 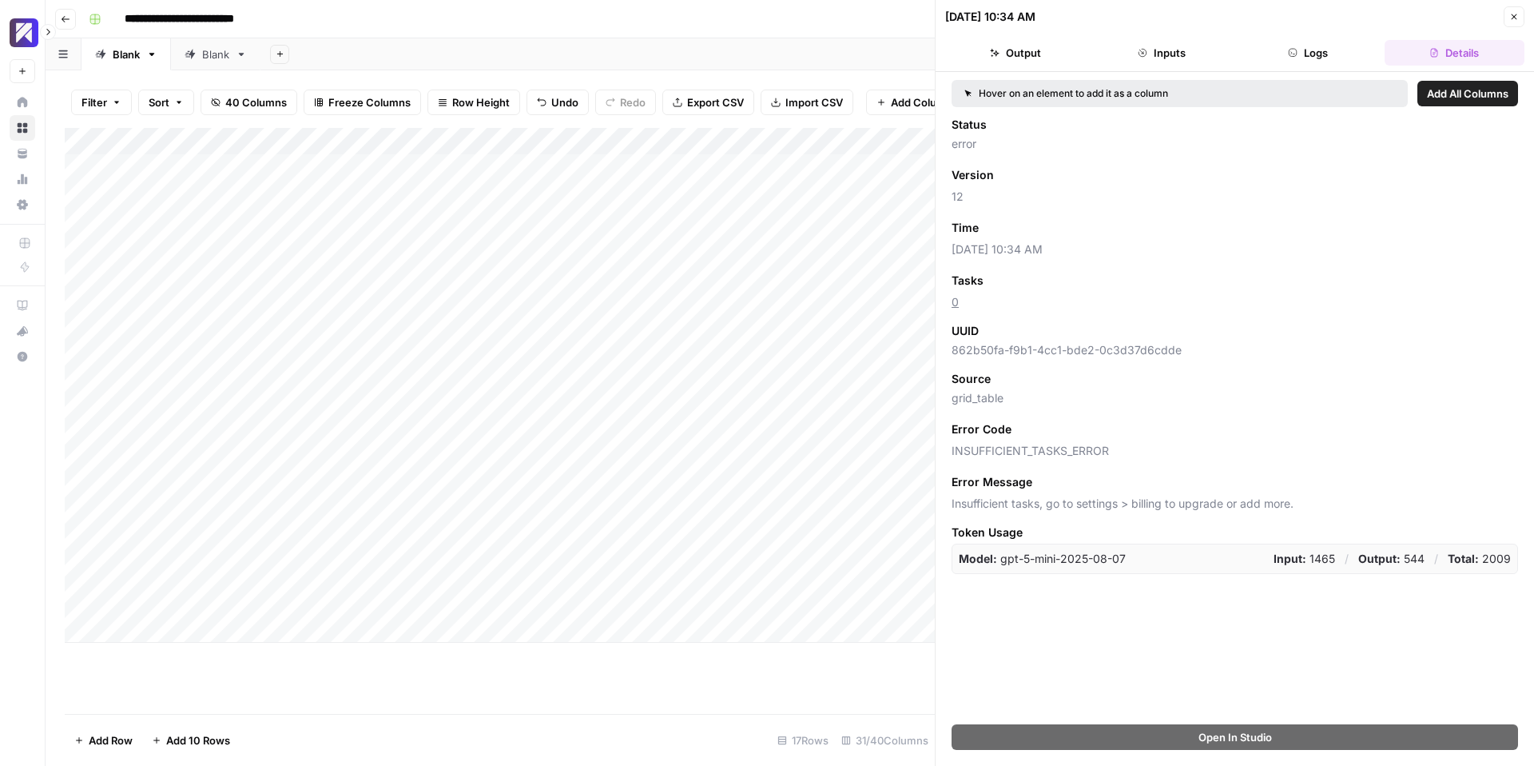 I want to click on span: Add 10 Rows, so click(x=198, y=740).